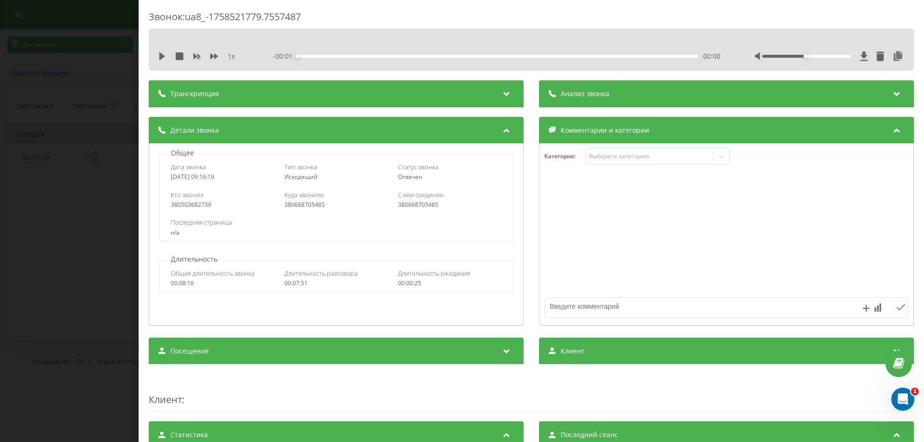 This screenshot has width=924, height=442. I want to click on div: 00:08:16, so click(222, 284).